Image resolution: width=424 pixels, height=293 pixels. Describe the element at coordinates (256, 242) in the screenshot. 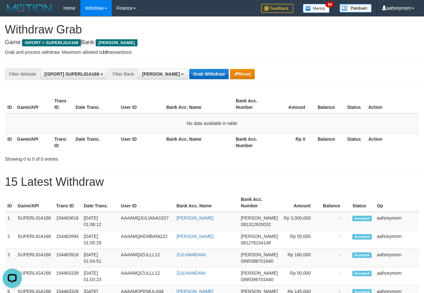

I see `span: Copy 081276154148 to clipboard` at that location.